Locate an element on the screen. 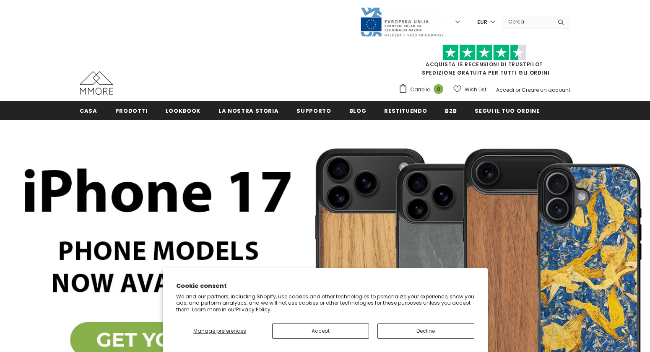  input: Search Site is located at coordinates (527, 21).